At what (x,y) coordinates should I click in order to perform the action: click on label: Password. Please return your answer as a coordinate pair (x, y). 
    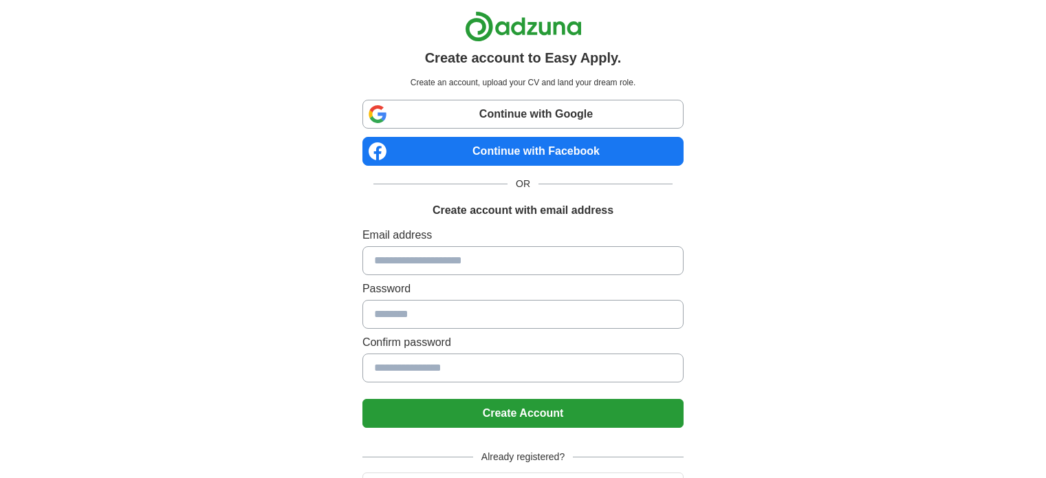
    Looking at the image, I should click on (523, 289).